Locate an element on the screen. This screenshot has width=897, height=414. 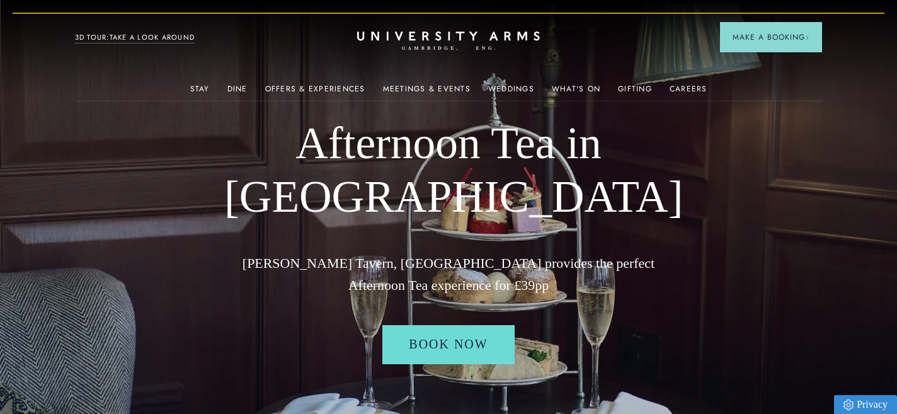
a: Book Now is located at coordinates (448, 345).